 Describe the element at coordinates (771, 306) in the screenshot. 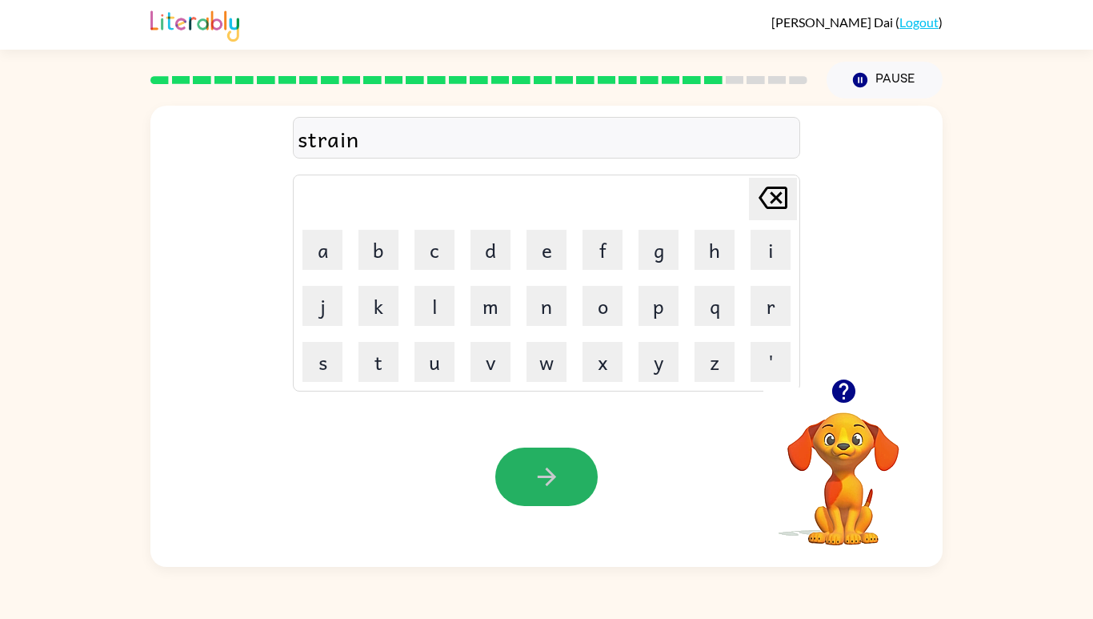

I see `button: r` at that location.